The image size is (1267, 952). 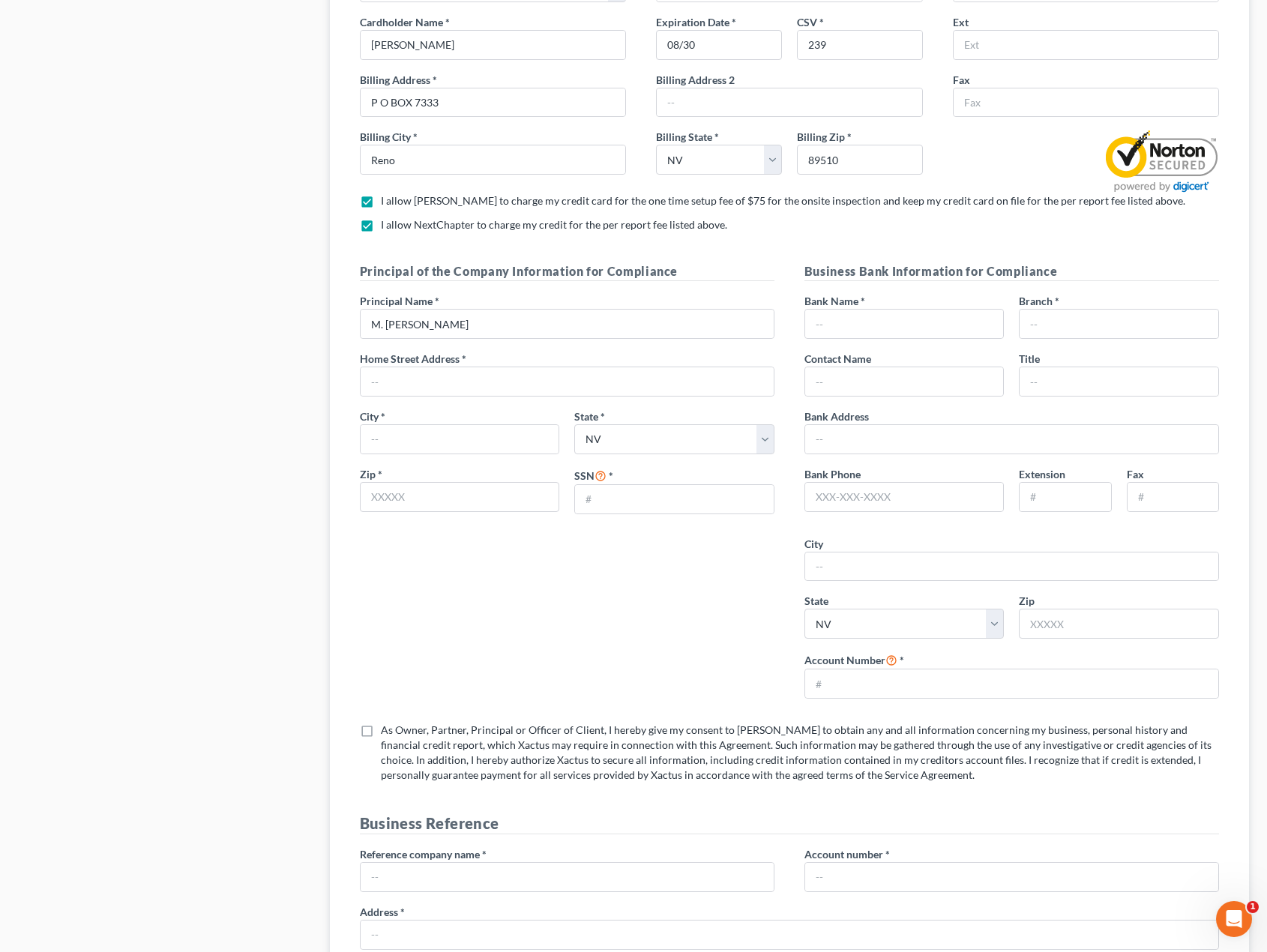 What do you see at coordinates (395, 80) in the screenshot?
I see `span: Billing Address` at bounding box center [395, 80].